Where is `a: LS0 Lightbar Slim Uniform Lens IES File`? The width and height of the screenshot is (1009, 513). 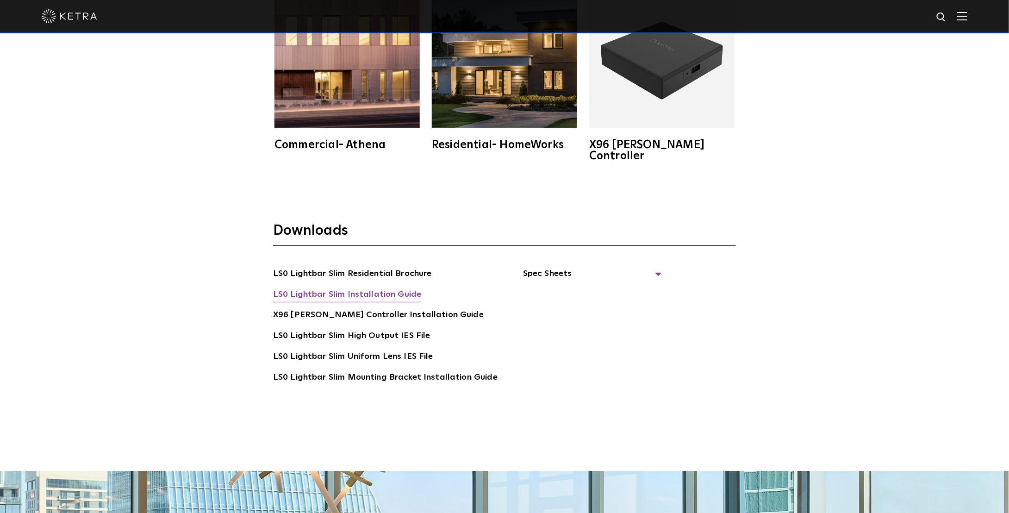
a: LS0 Lightbar Slim Uniform Lens IES File is located at coordinates (353, 357).